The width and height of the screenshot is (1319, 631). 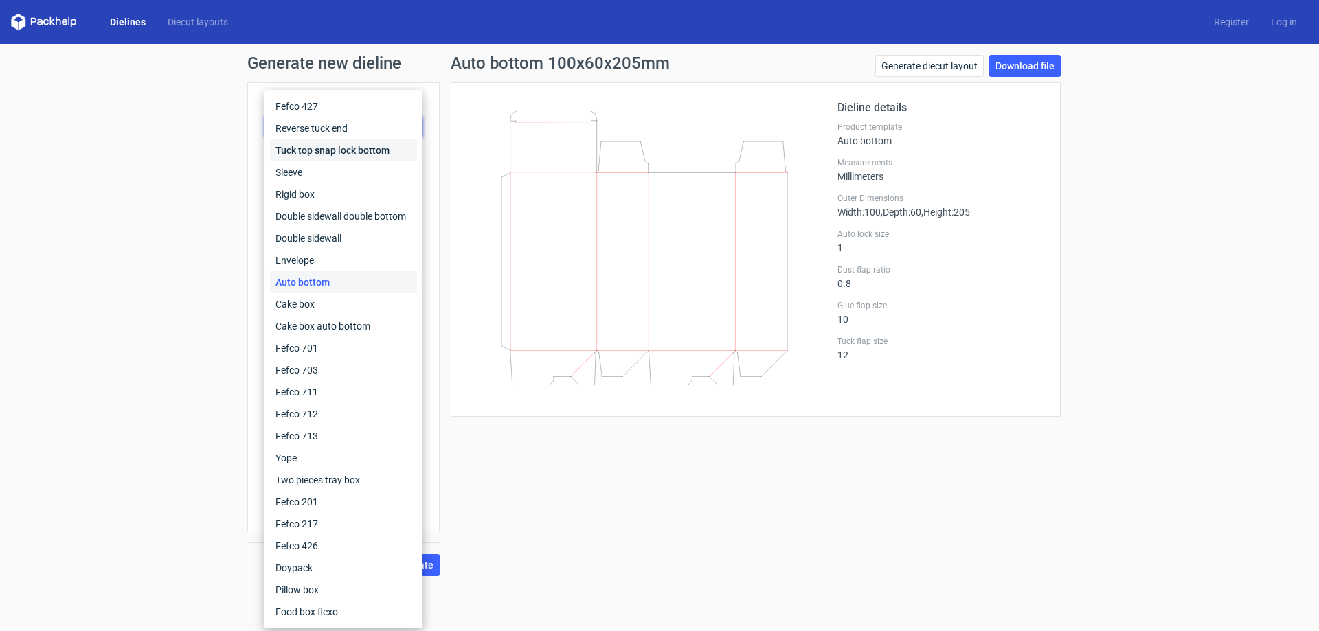 What do you see at coordinates (343, 238) in the screenshot?
I see `div: Double sidewall` at bounding box center [343, 238].